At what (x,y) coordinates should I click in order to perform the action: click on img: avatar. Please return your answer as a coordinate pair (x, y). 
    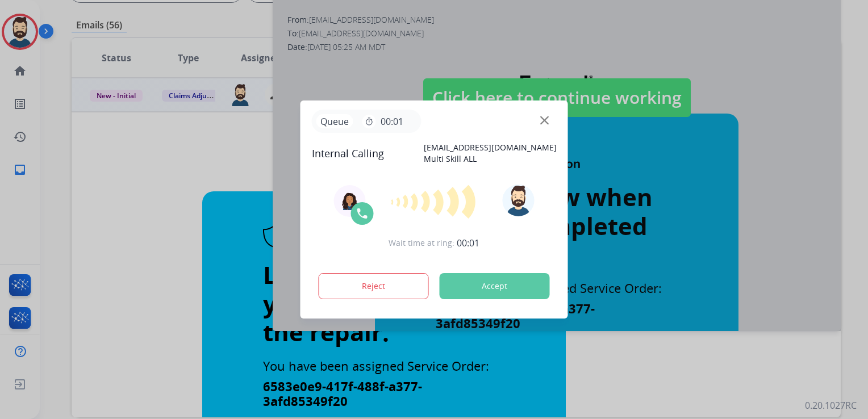
    Looking at the image, I should click on (518, 200).